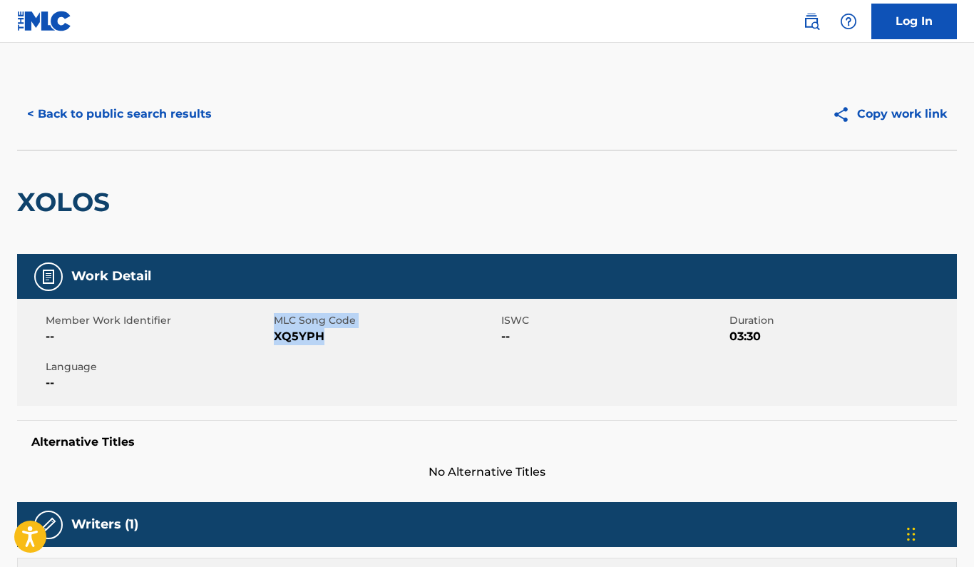 The height and width of the screenshot is (567, 974). Describe the element at coordinates (841, 320) in the screenshot. I see `span: Duration` at that location.